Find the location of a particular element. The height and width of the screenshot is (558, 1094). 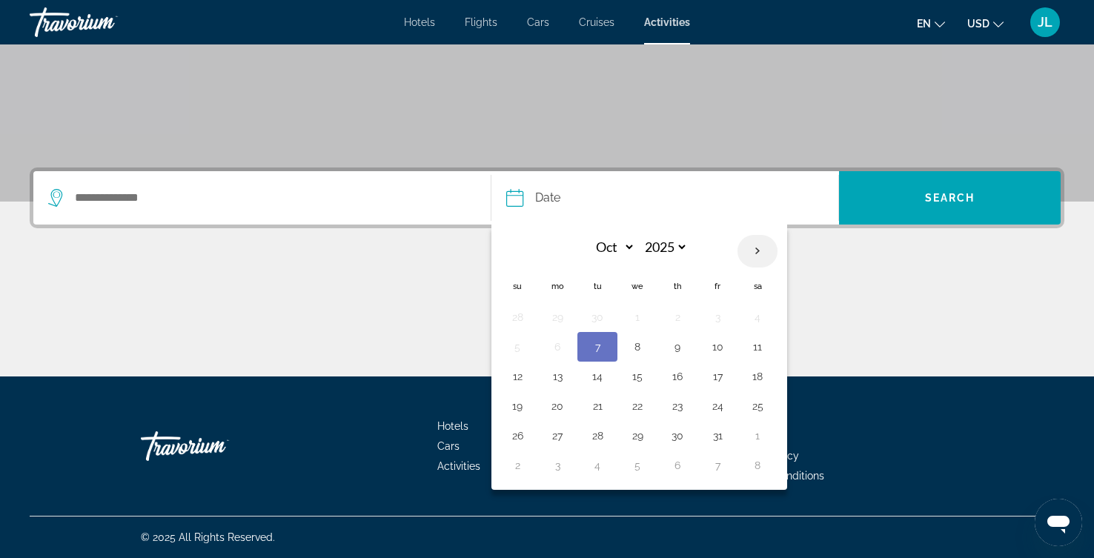

button: Day 25 is located at coordinates (757, 406).